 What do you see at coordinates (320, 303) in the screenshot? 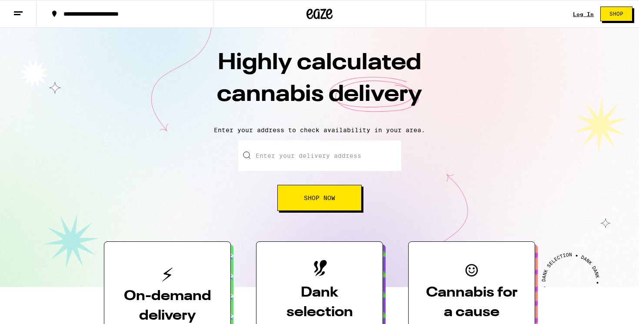
I see `h3: Dank selection` at bounding box center [320, 303].